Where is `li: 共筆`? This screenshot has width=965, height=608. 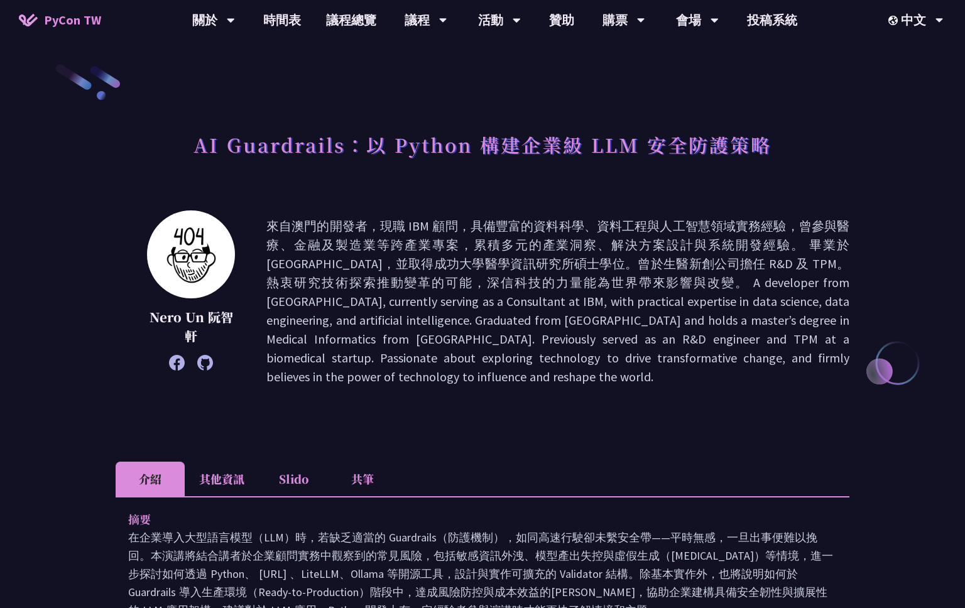
li: 共筆 is located at coordinates (362, 479).